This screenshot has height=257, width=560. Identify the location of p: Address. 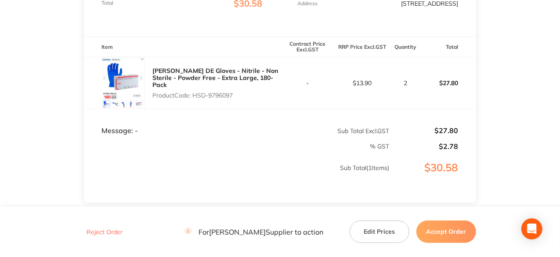
(308, 4).